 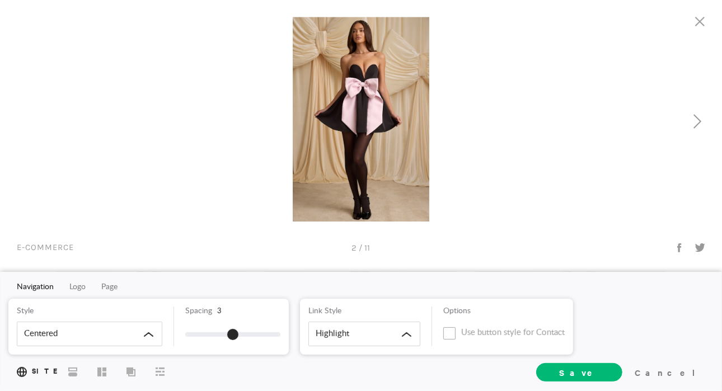 I want to click on span: Logo, so click(x=77, y=287).